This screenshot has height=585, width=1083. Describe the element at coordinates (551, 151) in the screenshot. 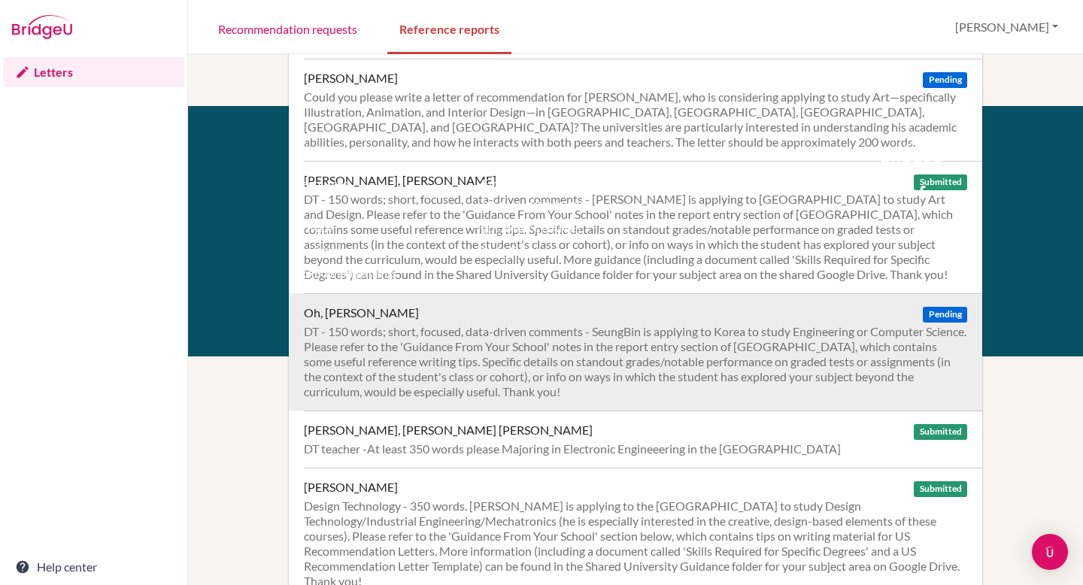

I see `div: Support` at that location.